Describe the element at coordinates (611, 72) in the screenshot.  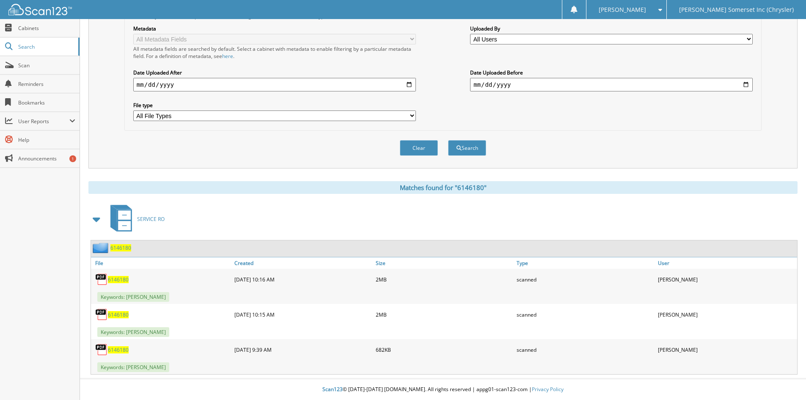
I see `label: Date Uploaded Before` at that location.